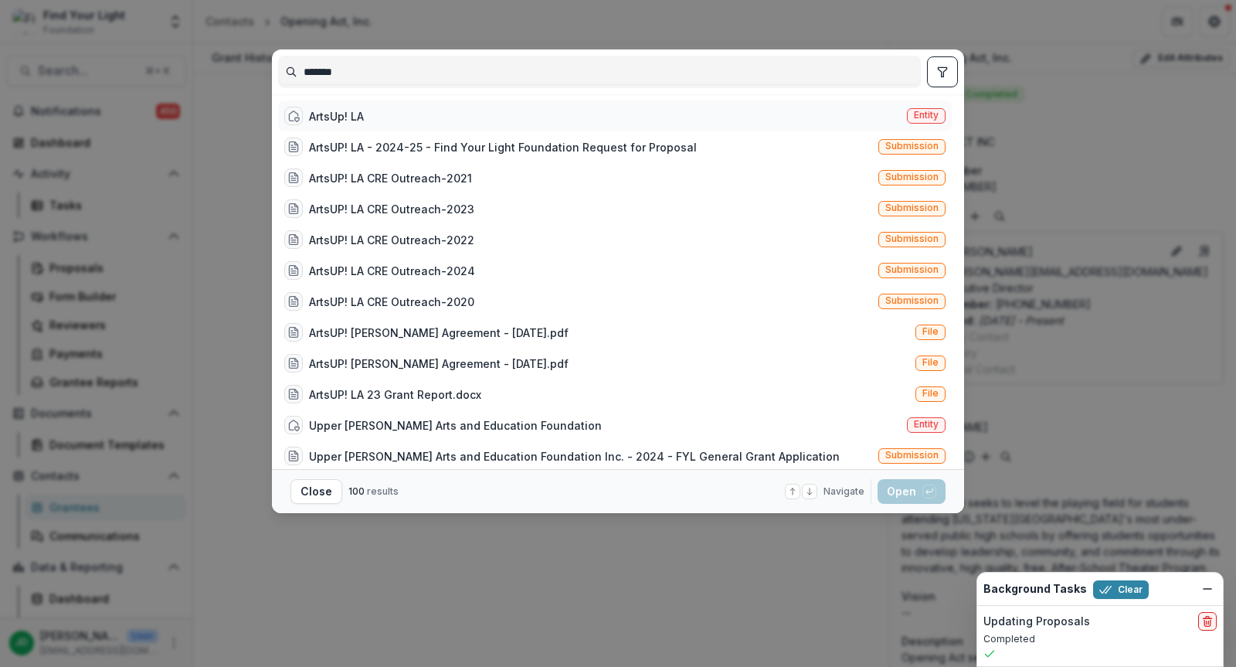 This screenshot has height=667, width=1236. What do you see at coordinates (390, 178) in the screenshot?
I see `div: ArtsUP! LA CRE Outreach-2021` at bounding box center [390, 178].